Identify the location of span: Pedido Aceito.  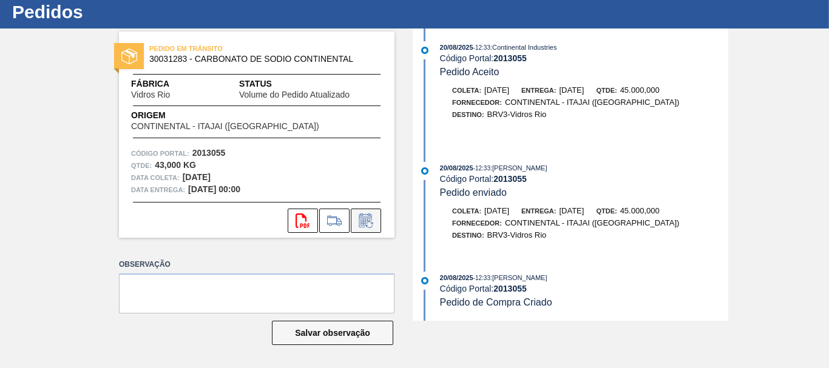
(470, 72).